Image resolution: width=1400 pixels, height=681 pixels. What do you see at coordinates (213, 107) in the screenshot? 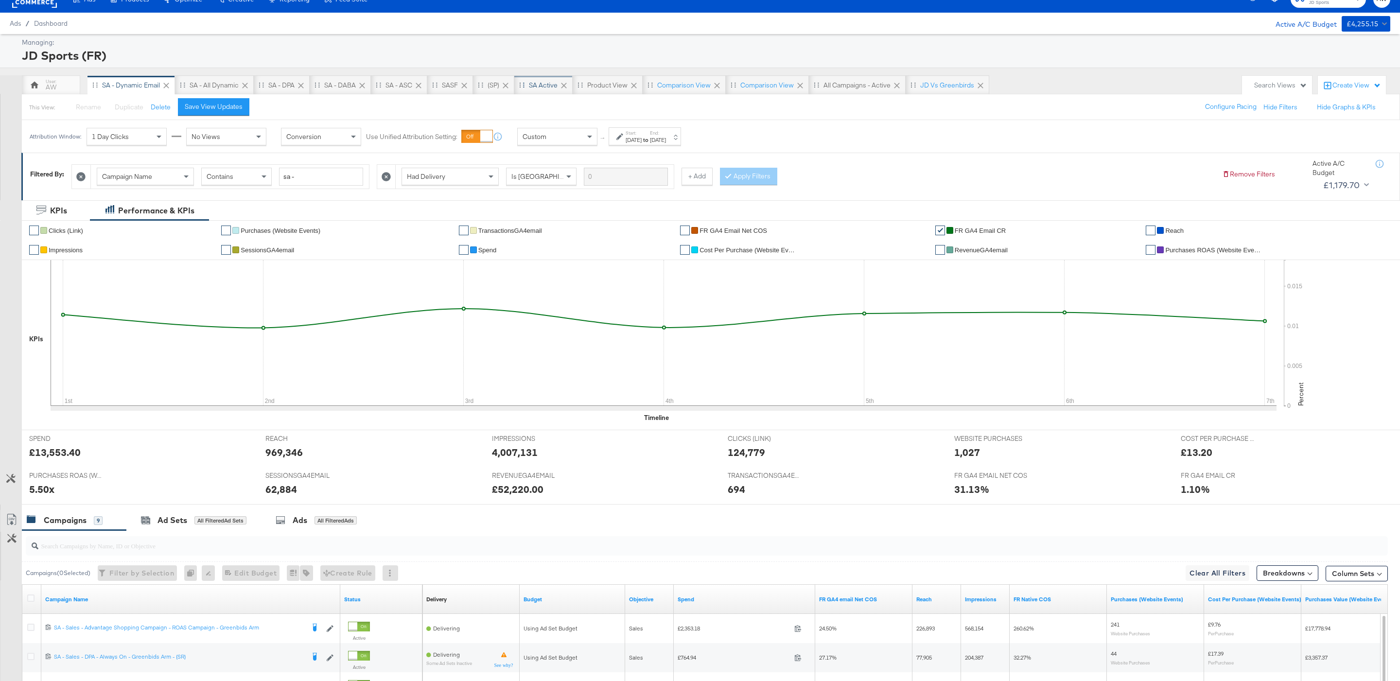
I see `button: Save View Updates` at bounding box center [213, 107].